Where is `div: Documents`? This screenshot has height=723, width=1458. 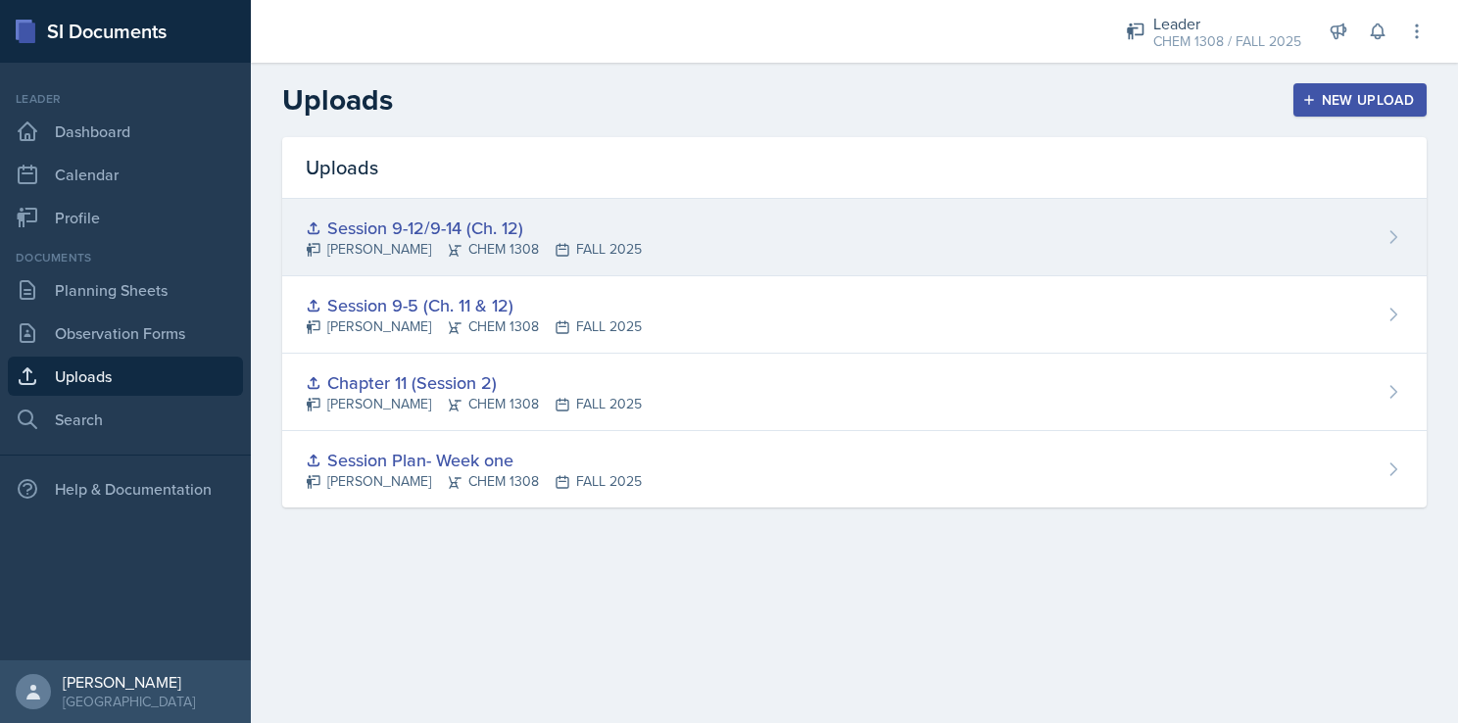 div: Documents is located at coordinates (125, 258).